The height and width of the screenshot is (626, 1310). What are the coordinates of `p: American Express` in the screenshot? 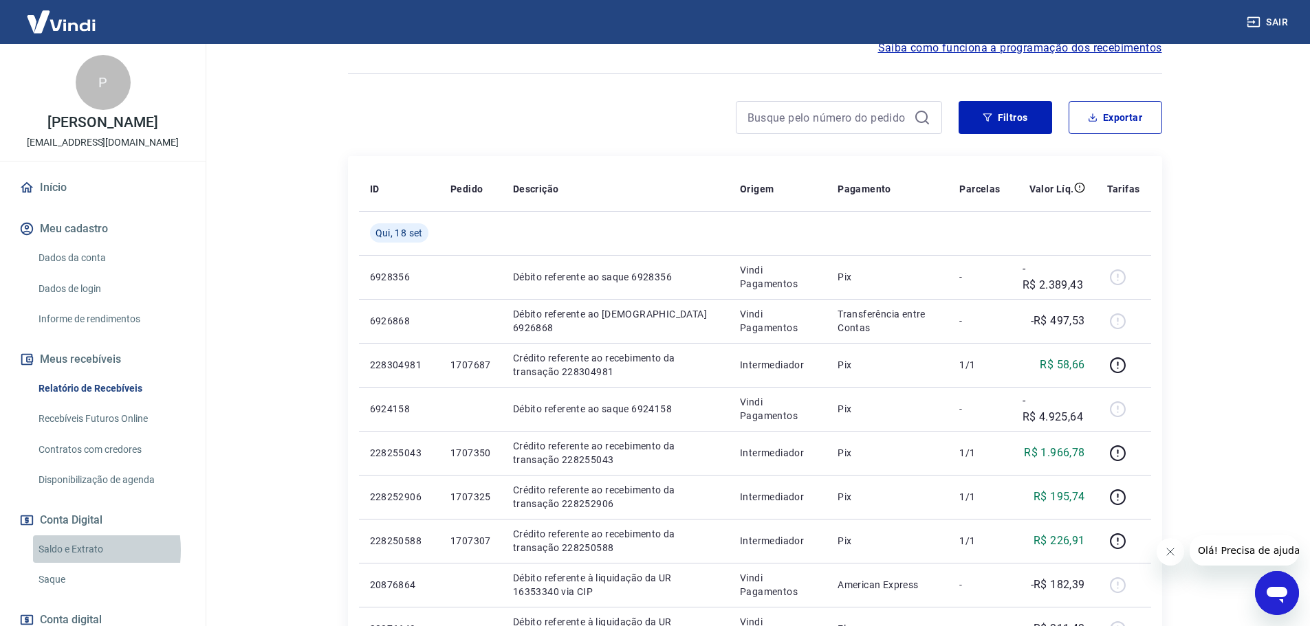 It's located at (887, 585).